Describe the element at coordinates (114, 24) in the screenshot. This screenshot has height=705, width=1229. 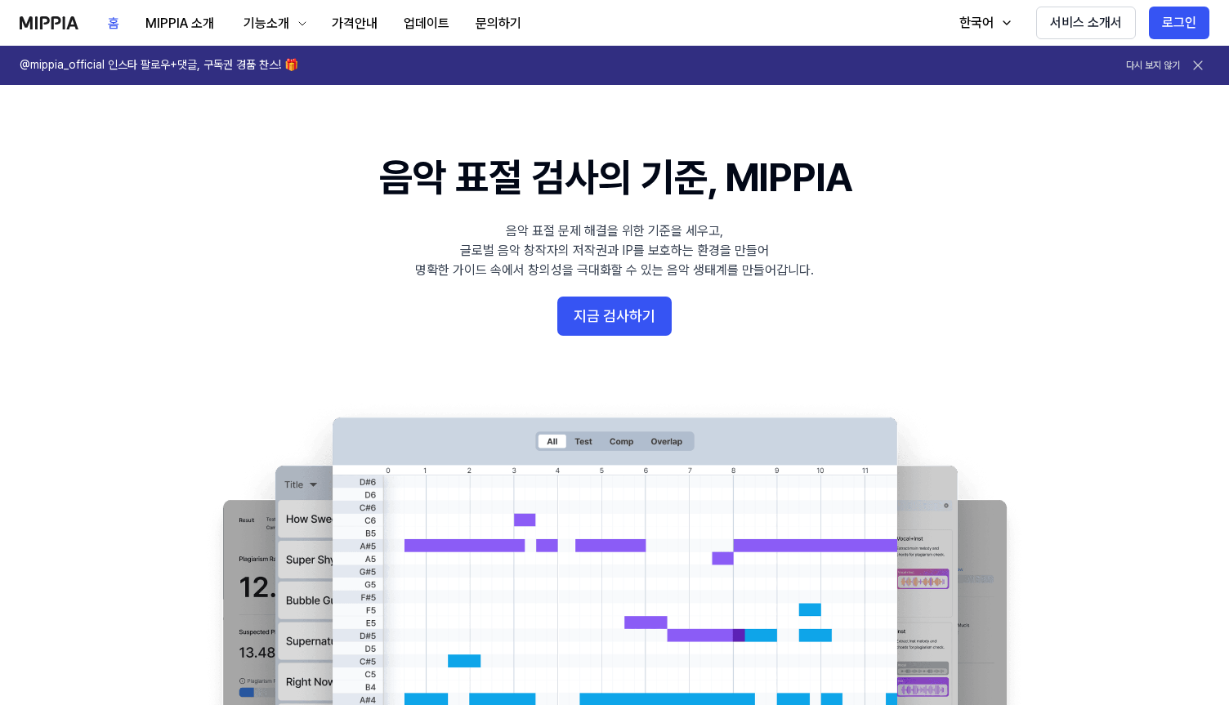
I see `button: 홈` at that location.